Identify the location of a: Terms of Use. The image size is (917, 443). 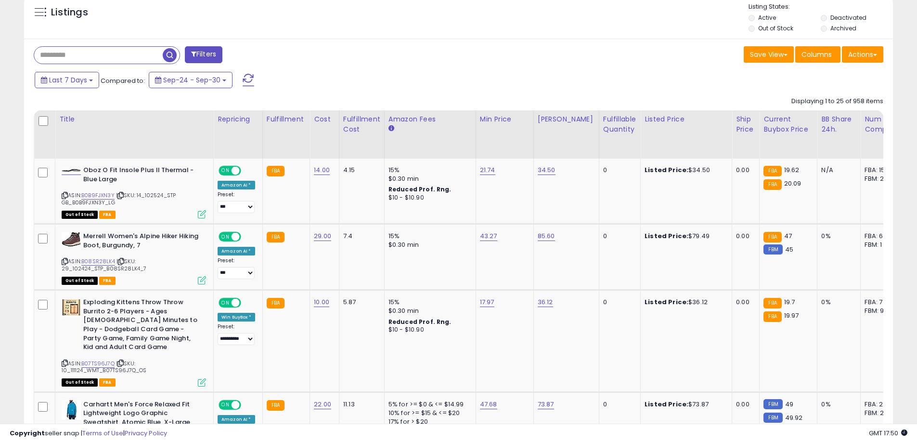
(103, 432).